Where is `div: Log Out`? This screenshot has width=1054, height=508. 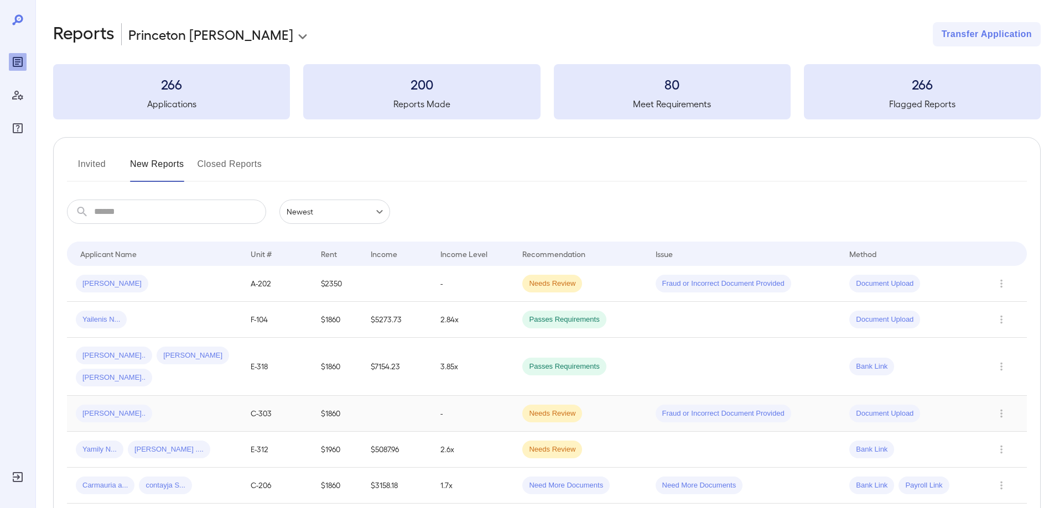 div: Log Out is located at coordinates (18, 477).